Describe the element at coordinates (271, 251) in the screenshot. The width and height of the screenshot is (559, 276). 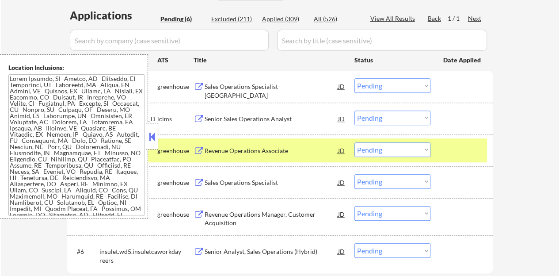
I see `div: Senior Analyst, Sales Operations (Hybrid)` at that location.